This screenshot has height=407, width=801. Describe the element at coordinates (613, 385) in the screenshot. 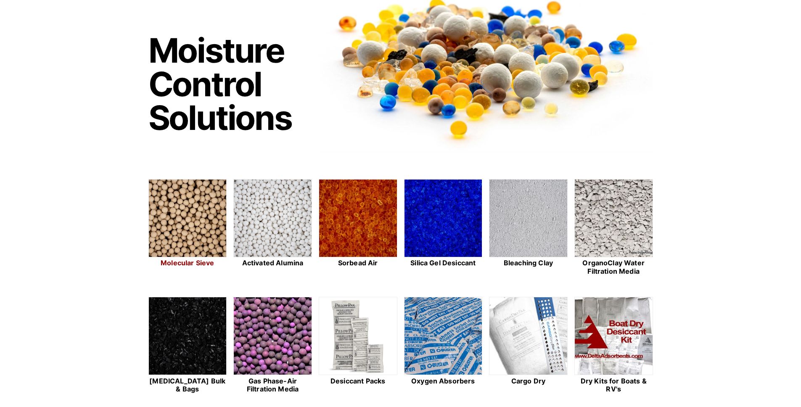

I see `h2: Dry Kits for Boats & RV's` at that location.